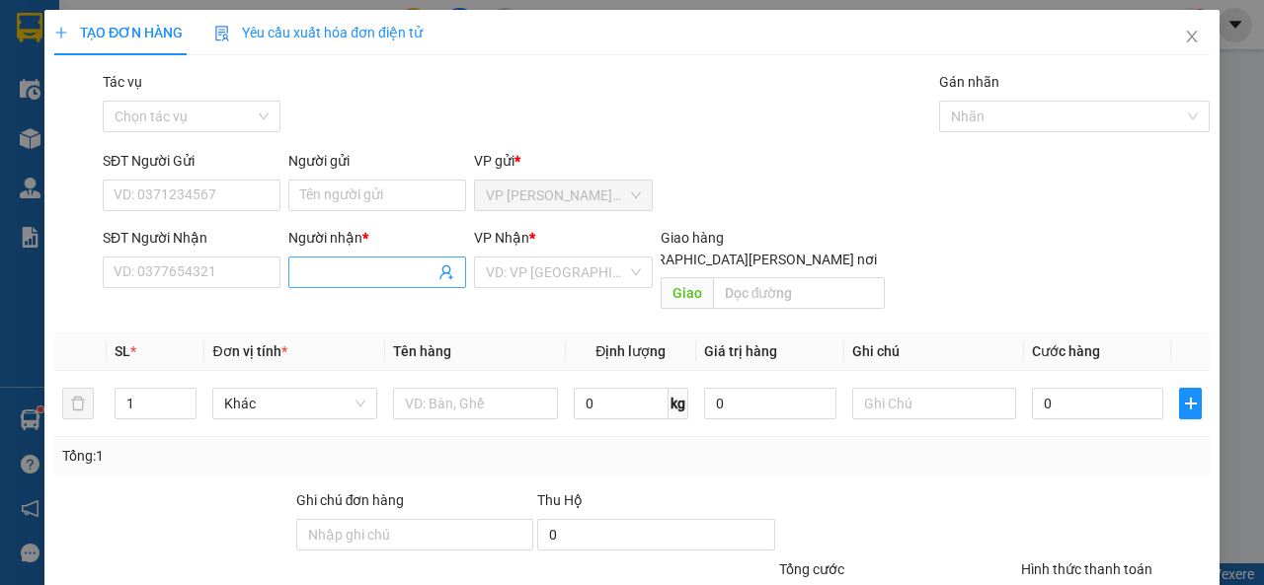  Describe the element at coordinates (75, 137) in the screenshot. I see `span: GIAO:` at that location.